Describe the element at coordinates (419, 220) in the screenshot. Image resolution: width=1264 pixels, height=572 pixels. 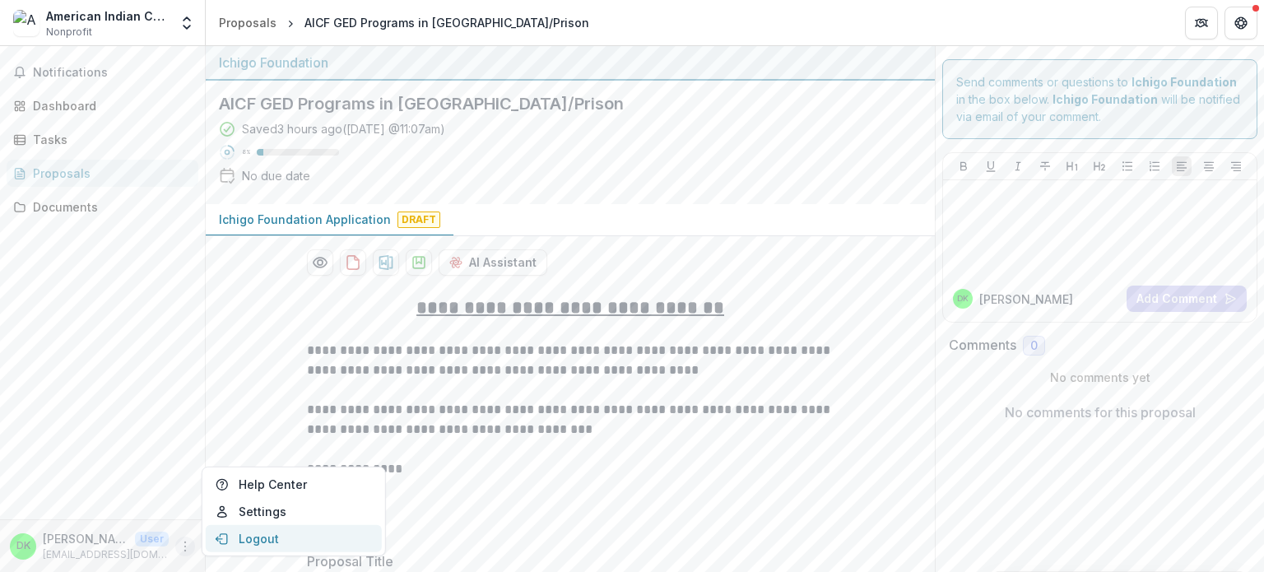
I see `span: Draft` at that location.